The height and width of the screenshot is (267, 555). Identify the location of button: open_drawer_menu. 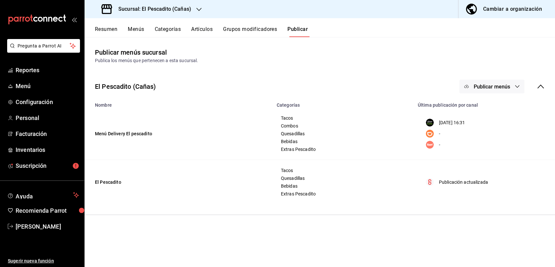
(74, 20).